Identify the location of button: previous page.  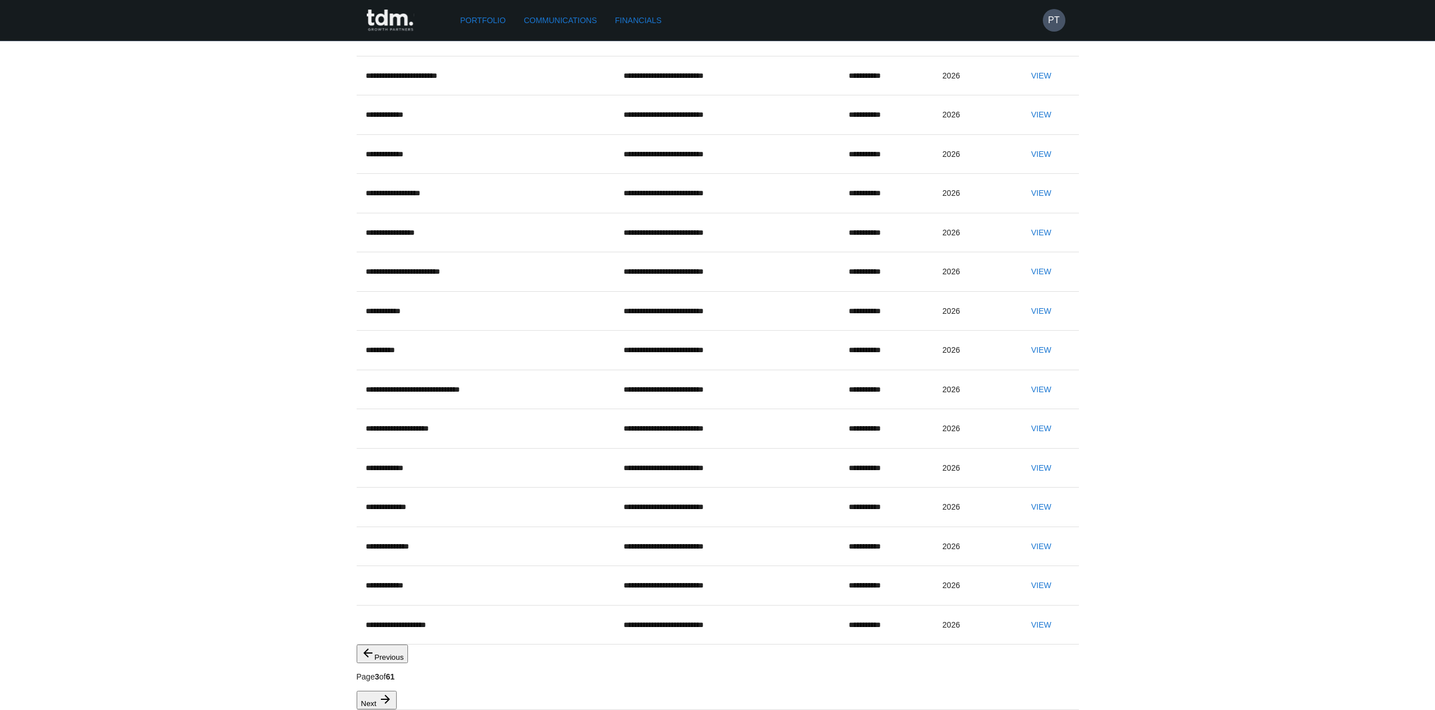
(382, 653).